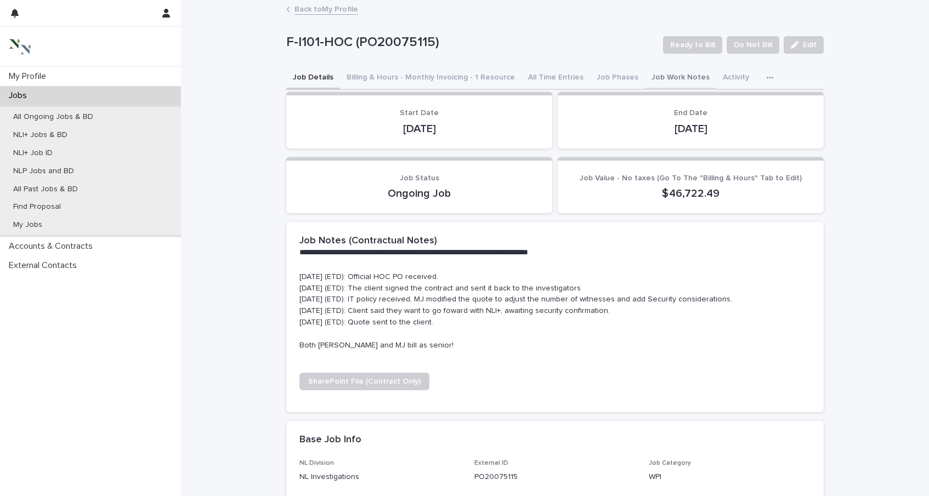 The width and height of the screenshot is (929, 496). What do you see at coordinates (330, 440) in the screenshot?
I see `h2: Base Job Info` at bounding box center [330, 440].